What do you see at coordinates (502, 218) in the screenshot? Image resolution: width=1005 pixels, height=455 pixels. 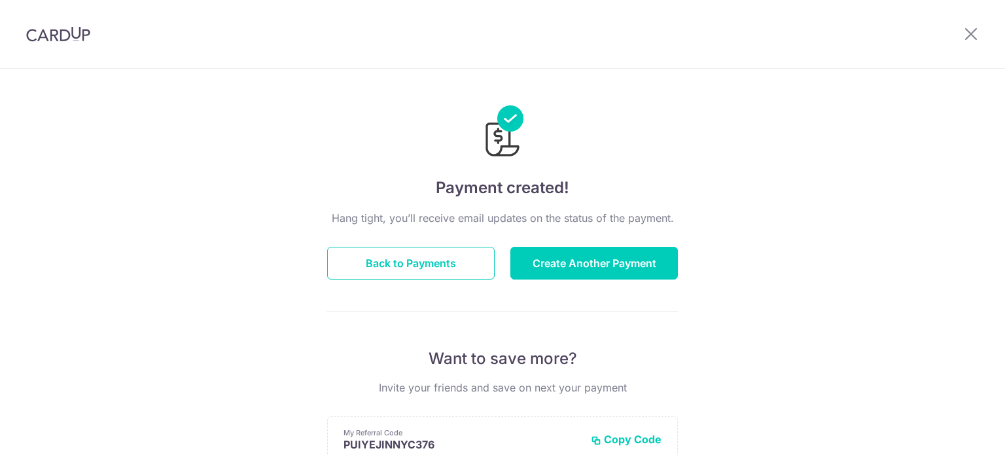 I see `p: Hang tight, you’ll receive email updates on the status of the payment.` at bounding box center [502, 218].